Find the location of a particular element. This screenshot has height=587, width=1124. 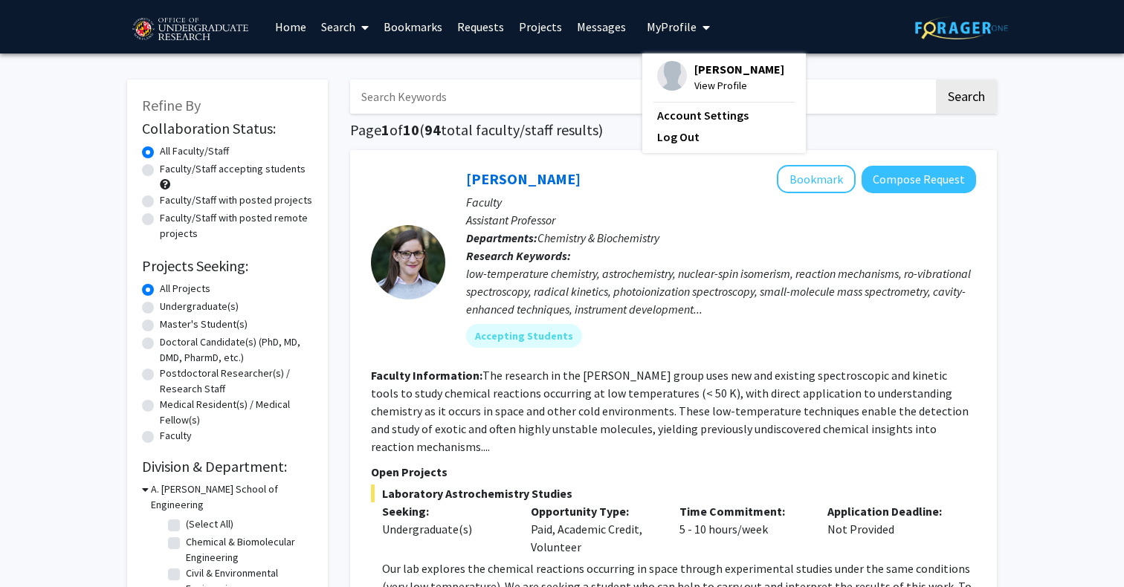

span: 10 is located at coordinates (411, 129).